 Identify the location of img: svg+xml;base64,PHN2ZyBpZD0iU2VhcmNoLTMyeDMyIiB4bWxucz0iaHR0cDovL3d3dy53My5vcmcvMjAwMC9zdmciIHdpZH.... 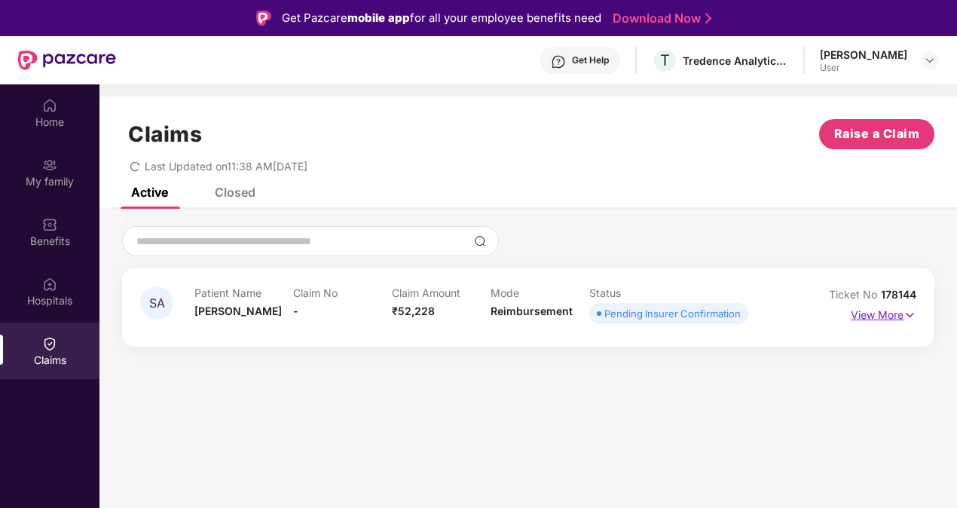
(480, 241).